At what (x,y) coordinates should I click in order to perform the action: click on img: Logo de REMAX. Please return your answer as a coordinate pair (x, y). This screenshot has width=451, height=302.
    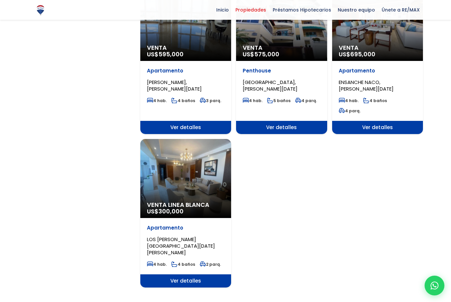
    Looking at the image, I should click on (40, 10).